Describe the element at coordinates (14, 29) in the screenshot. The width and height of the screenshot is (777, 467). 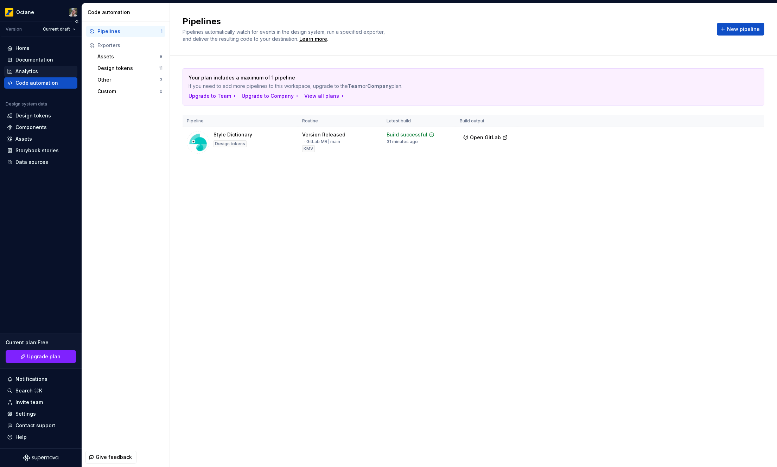
I see `div: Version` at that location.